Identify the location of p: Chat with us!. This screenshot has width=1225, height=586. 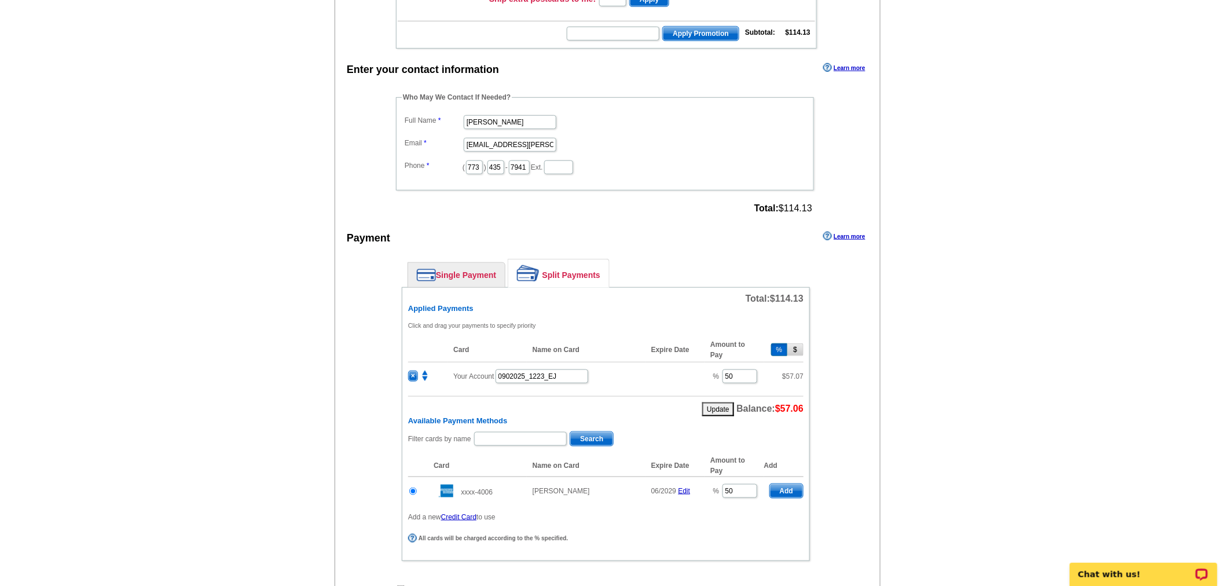
(74, 25).